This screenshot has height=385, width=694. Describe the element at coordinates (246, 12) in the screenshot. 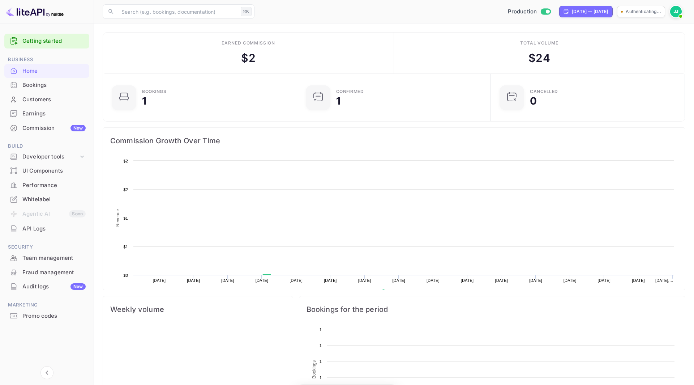

I see `div: ⌘K` at that location.